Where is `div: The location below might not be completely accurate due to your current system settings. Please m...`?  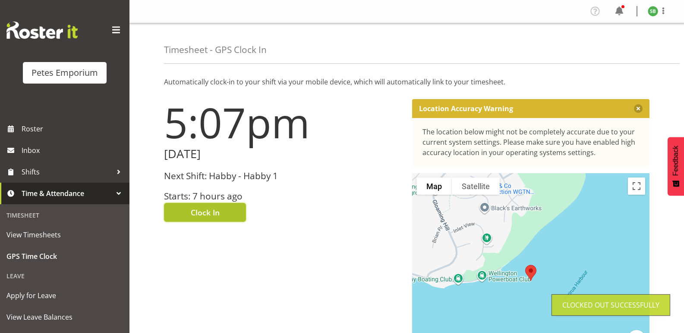
div: The location below might not be completely accurate due to your current system settings. Please m... is located at coordinates (531, 142).